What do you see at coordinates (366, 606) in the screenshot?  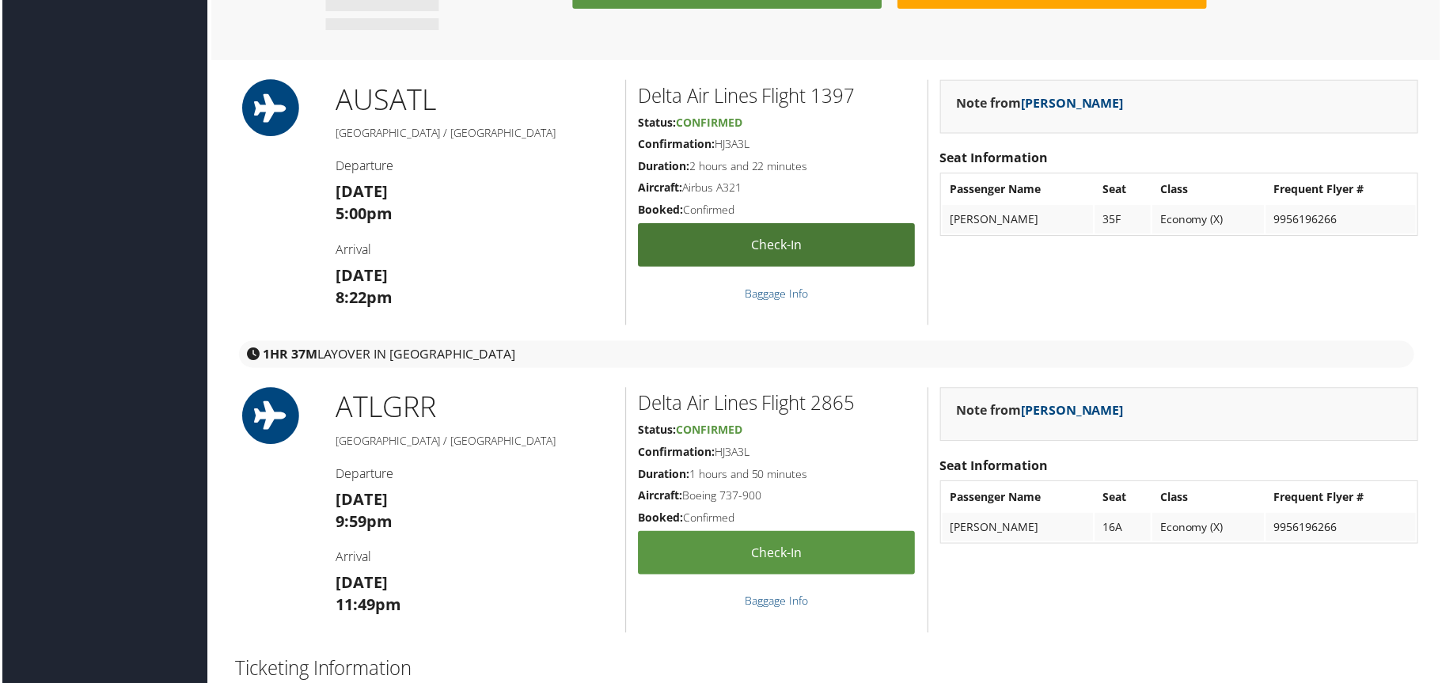 I see `strong: 11:49pm` at bounding box center [366, 606].